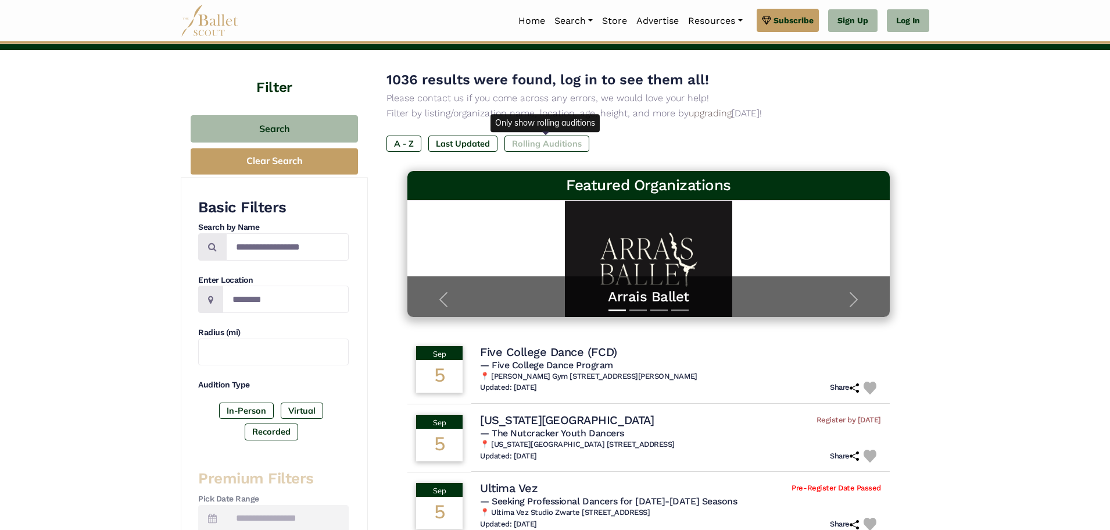 The width and height of the screenshot is (1110, 530). What do you see at coordinates (547, 144) in the screenshot?
I see `label: Rolling Auditions` at bounding box center [547, 144].